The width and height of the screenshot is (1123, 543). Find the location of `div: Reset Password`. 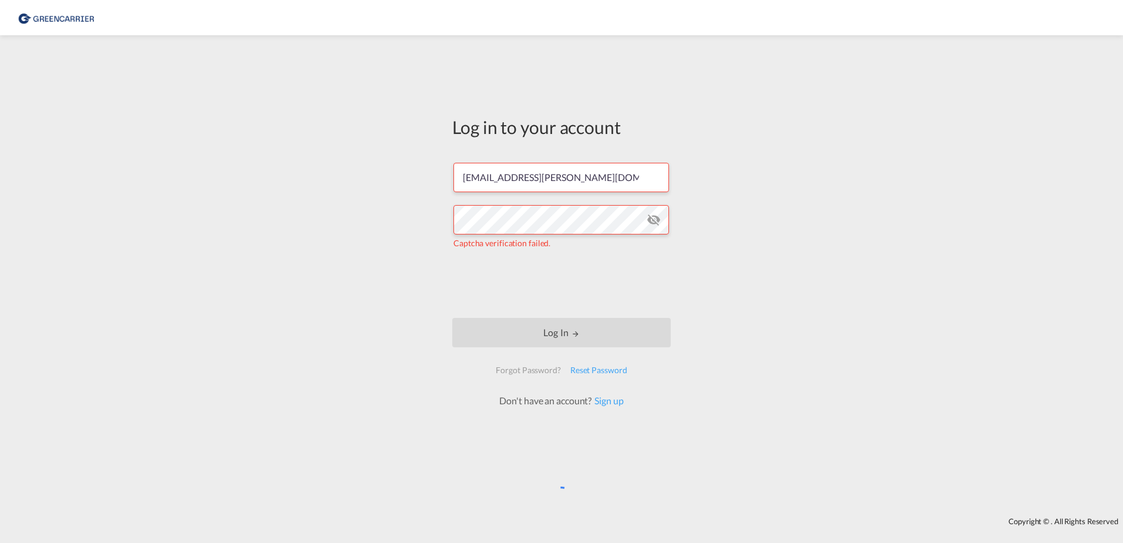

div: Reset Password is located at coordinates (599, 370).